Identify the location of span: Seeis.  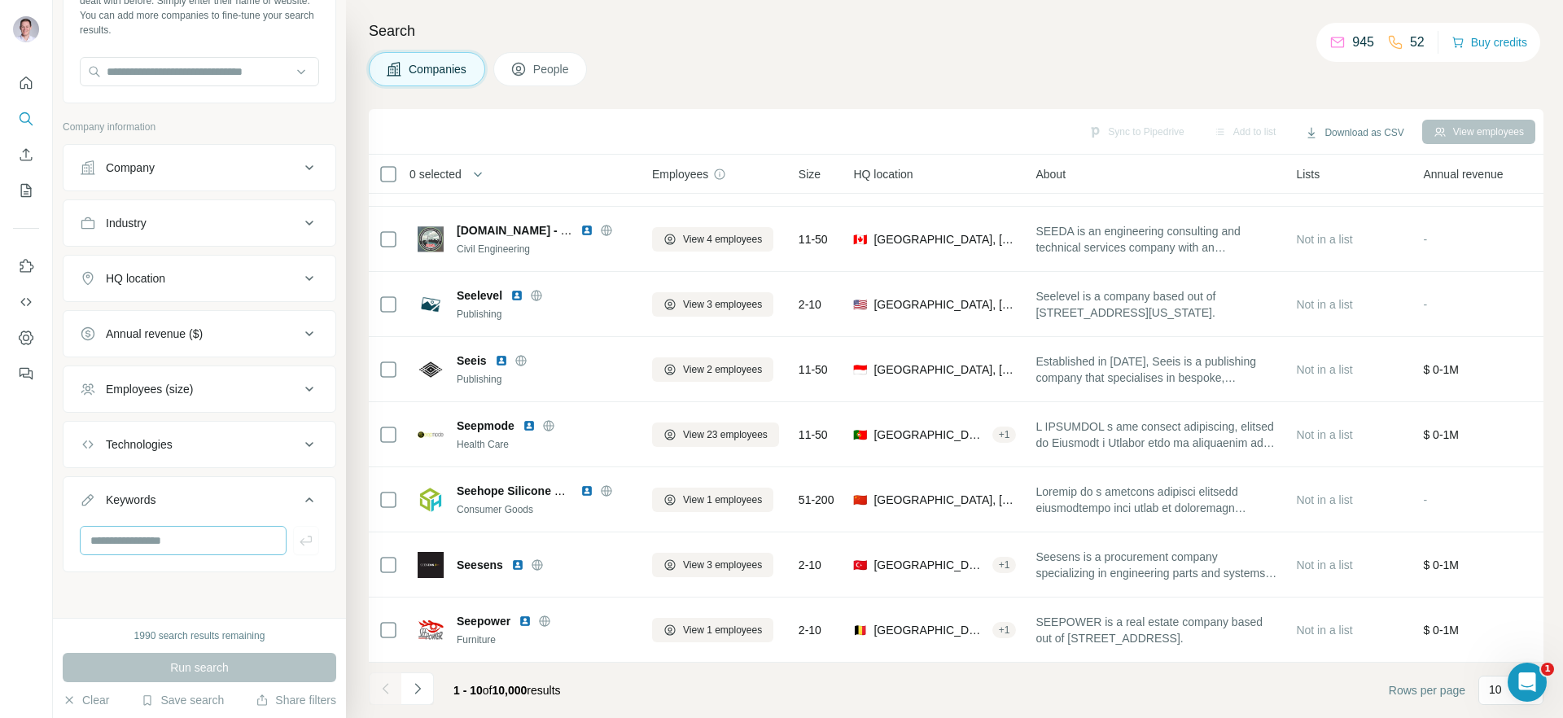
(471, 361).